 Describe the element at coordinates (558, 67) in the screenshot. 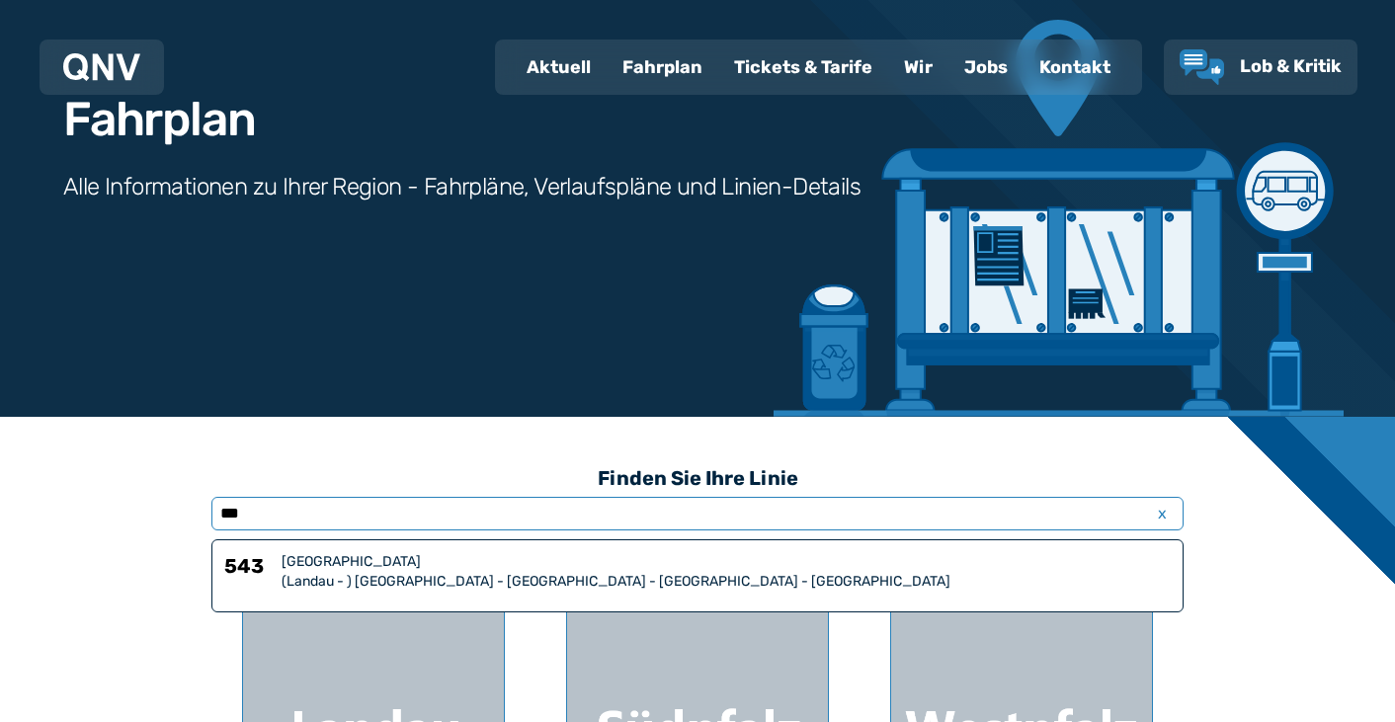

I see `div: Aktuell` at that location.